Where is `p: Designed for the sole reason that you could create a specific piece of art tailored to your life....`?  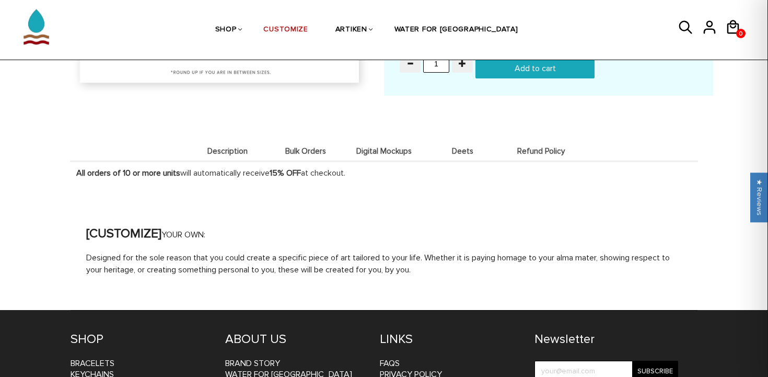
p: Designed for the sole reason that you could create a specific piece of art tailored to your life.... is located at coordinates (384, 264).